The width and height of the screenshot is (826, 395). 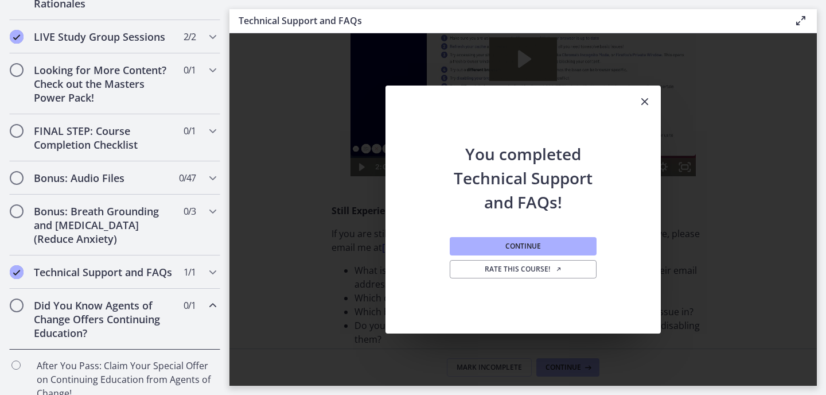 I want to click on button: Play Video: c2vc7gtgqj4mguj7ic2g.mp4, so click(x=191, y=98).